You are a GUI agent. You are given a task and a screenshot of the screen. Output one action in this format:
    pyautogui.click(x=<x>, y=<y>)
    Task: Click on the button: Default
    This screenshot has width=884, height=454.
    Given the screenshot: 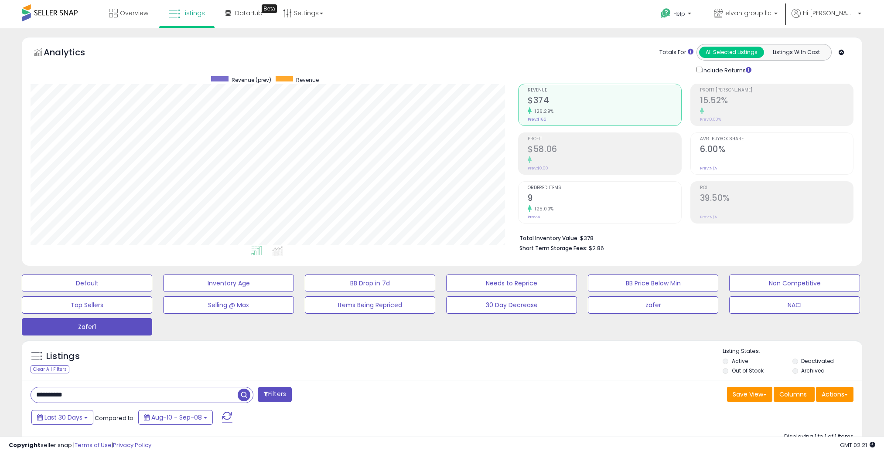 What is the action you would take?
    pyautogui.click(x=87, y=283)
    